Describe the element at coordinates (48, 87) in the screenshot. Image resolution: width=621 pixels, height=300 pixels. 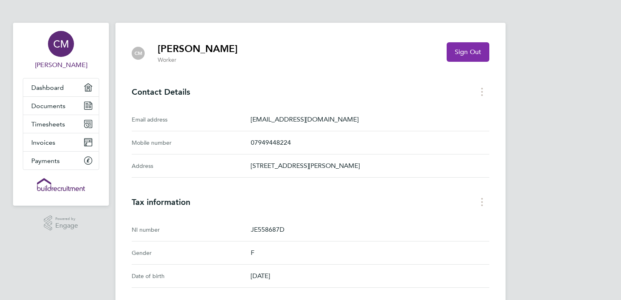
I see `span: Dashboard` at that location.